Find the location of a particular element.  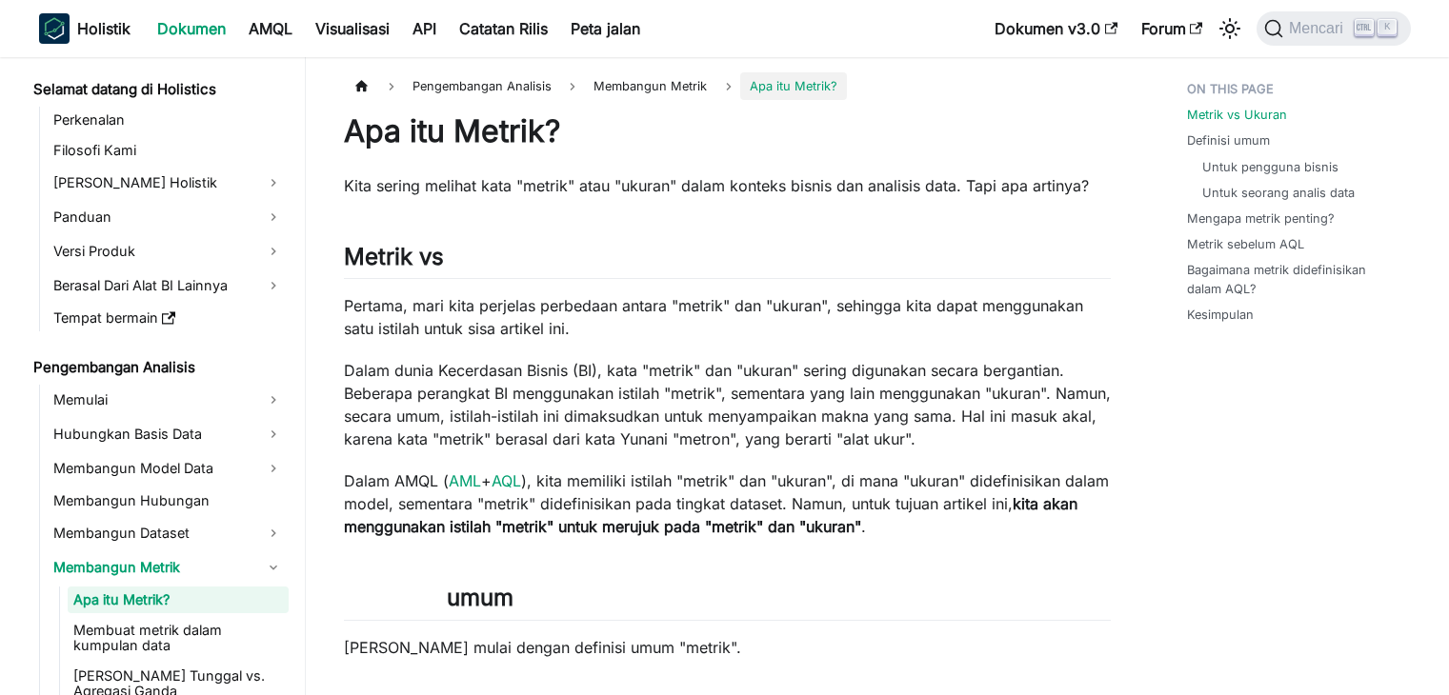

a: HolistikHolistik is located at coordinates (85, 29).